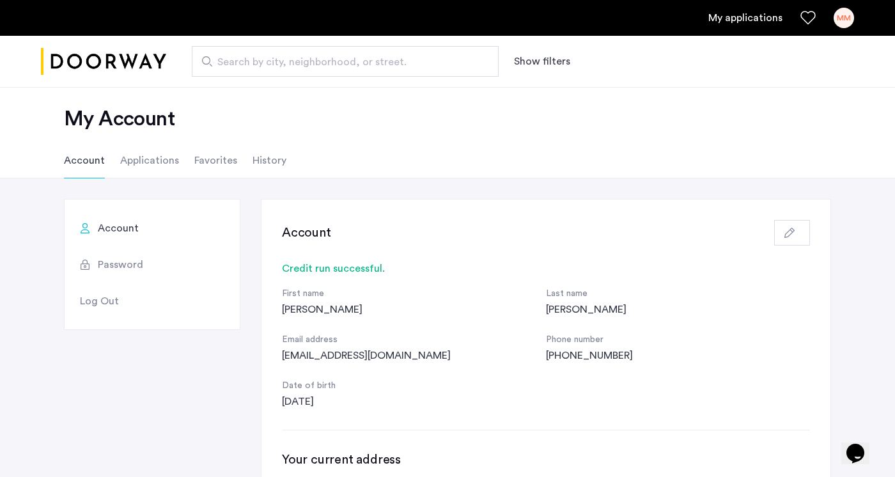 Image resolution: width=895 pixels, height=477 pixels. What do you see at coordinates (345, 61) in the screenshot?
I see `input: Apartment Search` at bounding box center [345, 61].